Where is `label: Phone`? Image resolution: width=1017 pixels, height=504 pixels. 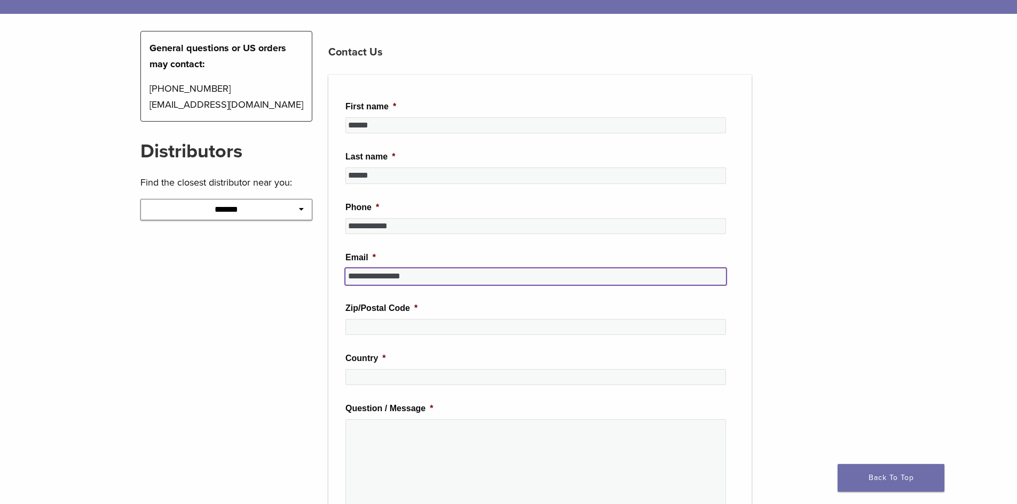
label: Phone is located at coordinates (362, 208).